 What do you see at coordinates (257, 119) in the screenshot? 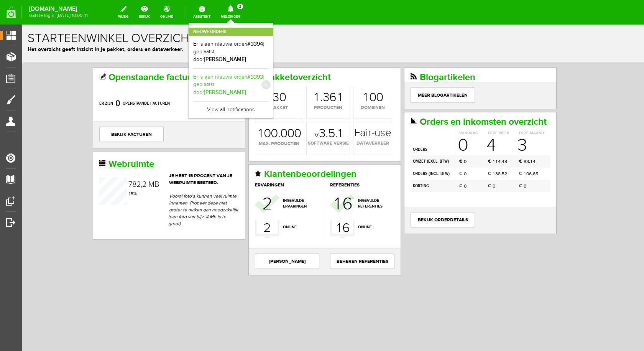
I see `span: max. producten` at bounding box center [257, 119].